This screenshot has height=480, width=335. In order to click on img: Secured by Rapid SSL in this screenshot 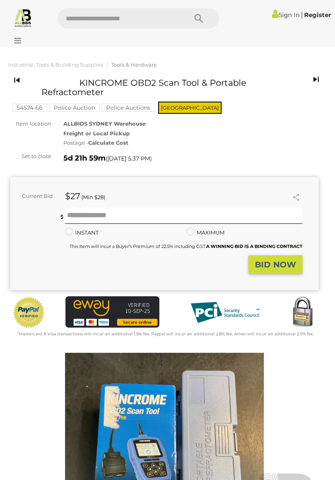, I will do `click(303, 313)`.